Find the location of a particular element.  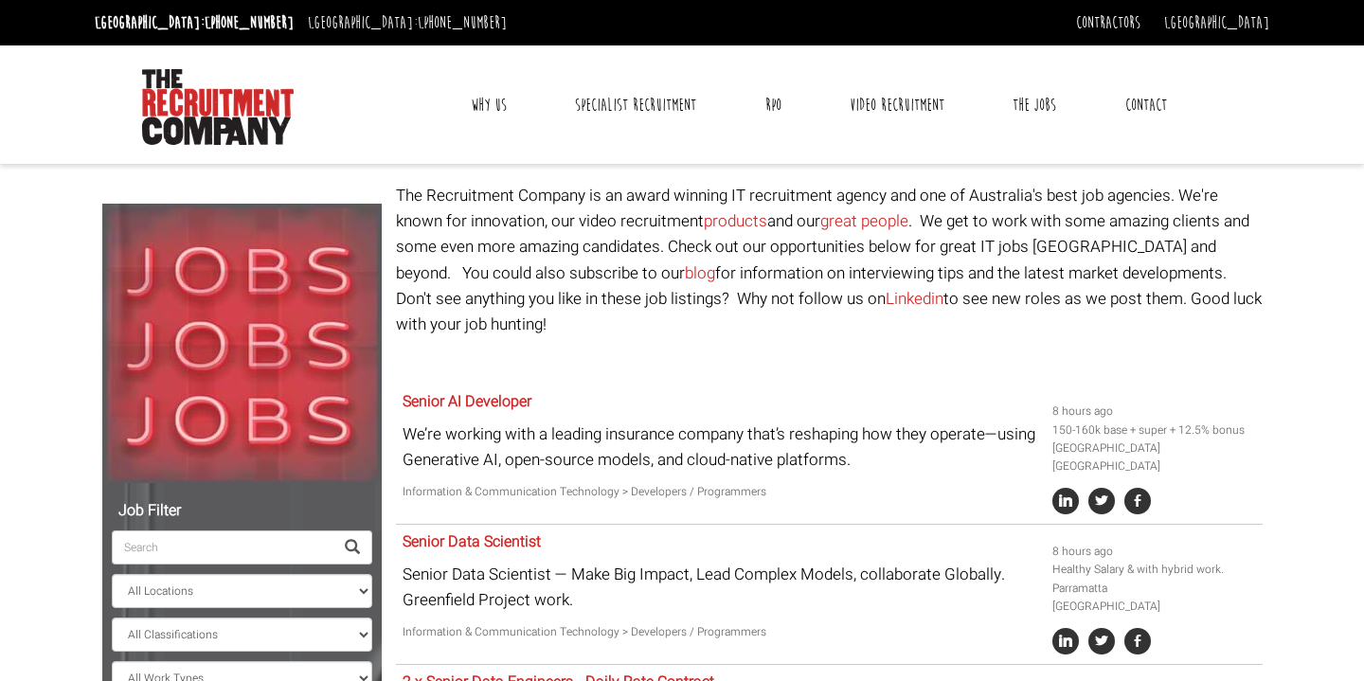

a: Specialist Recruitment is located at coordinates (635, 105).